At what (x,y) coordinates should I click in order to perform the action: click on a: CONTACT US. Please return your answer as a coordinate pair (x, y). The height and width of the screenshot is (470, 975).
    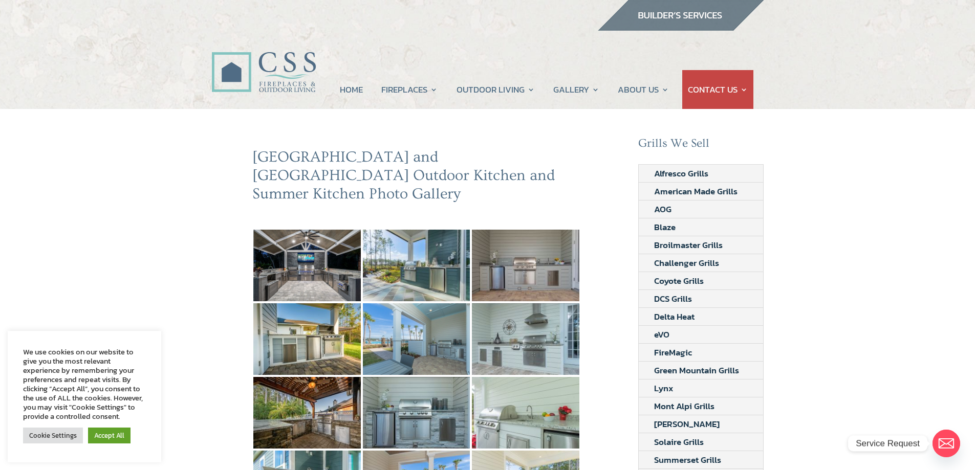
    Looking at the image, I should click on (717, 90).